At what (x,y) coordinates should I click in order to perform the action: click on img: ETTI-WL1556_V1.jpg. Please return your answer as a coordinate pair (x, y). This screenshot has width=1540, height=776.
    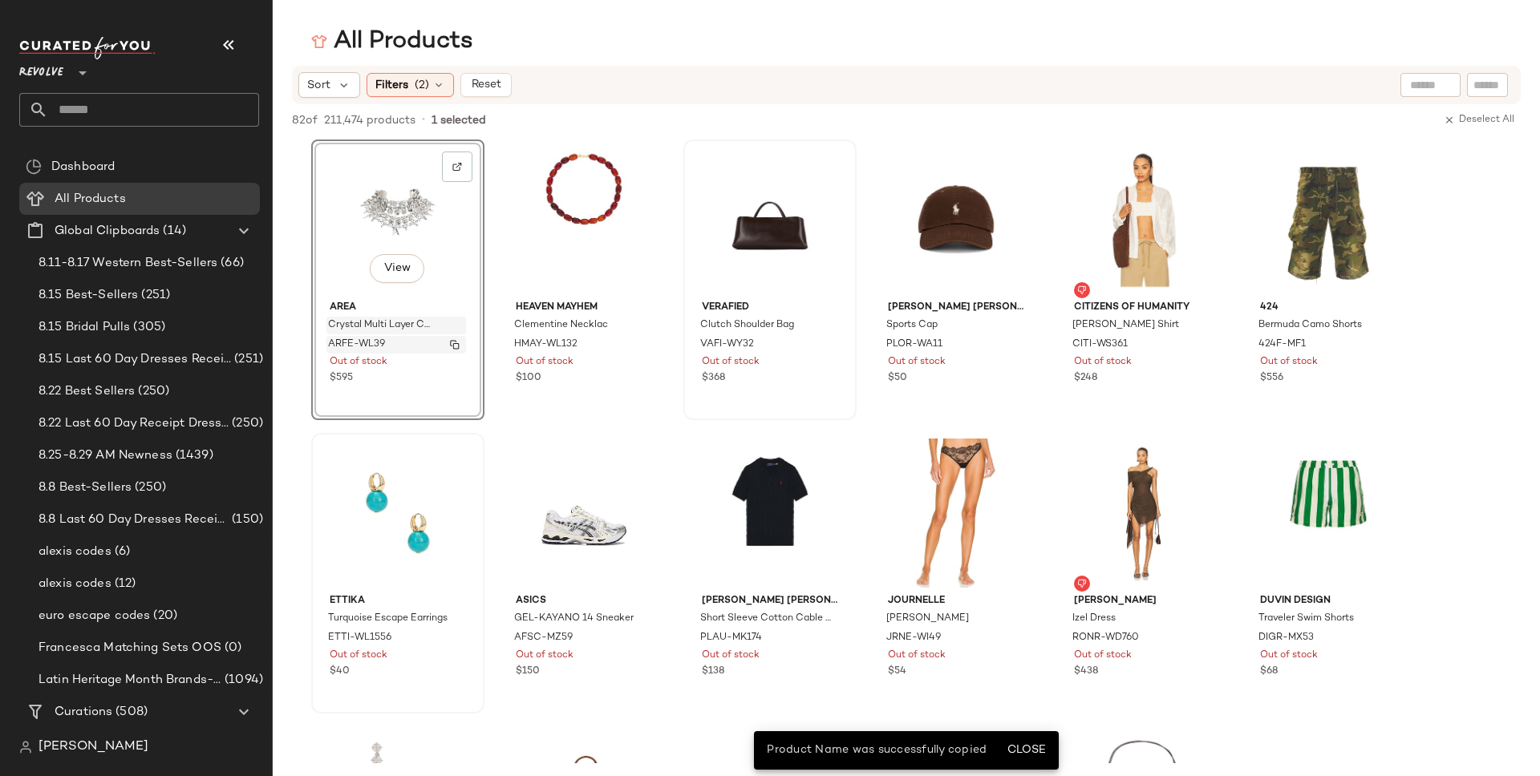
    Looking at the image, I should click on (398, 513).